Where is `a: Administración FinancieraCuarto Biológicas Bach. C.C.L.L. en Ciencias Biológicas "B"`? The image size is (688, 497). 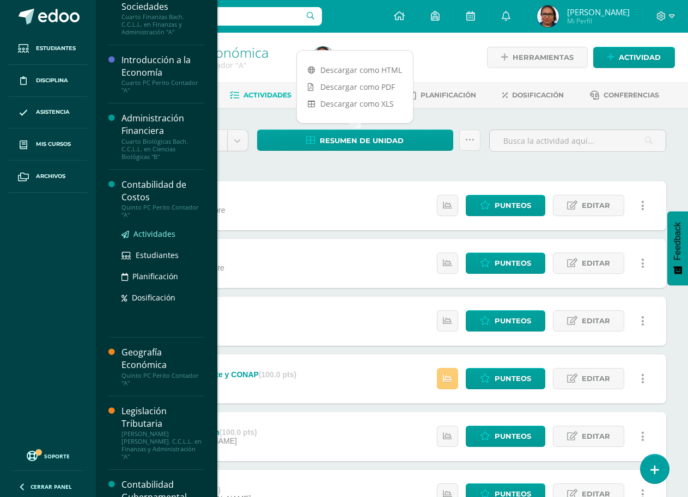
a: Administración FinancieraCuarto Biológicas Bach. C.C.L.L. en Ciencias Biológicas "B" is located at coordinates (163, 136).